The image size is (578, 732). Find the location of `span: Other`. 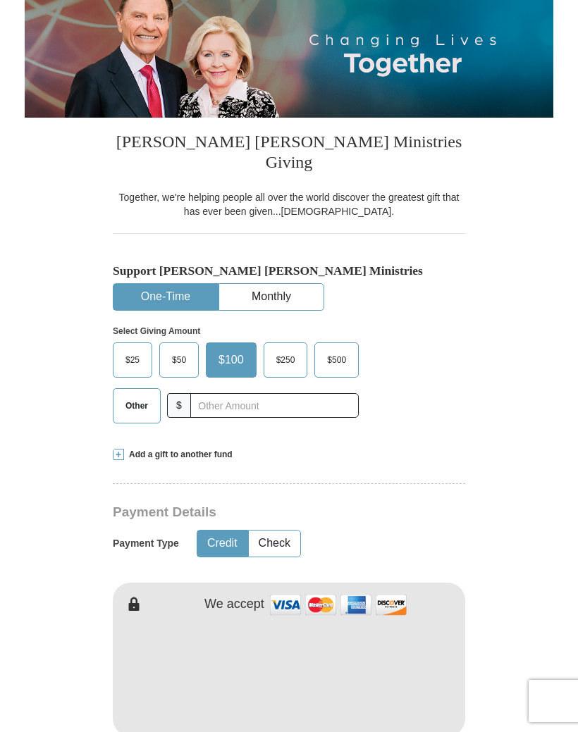

span: Other is located at coordinates (137, 406).